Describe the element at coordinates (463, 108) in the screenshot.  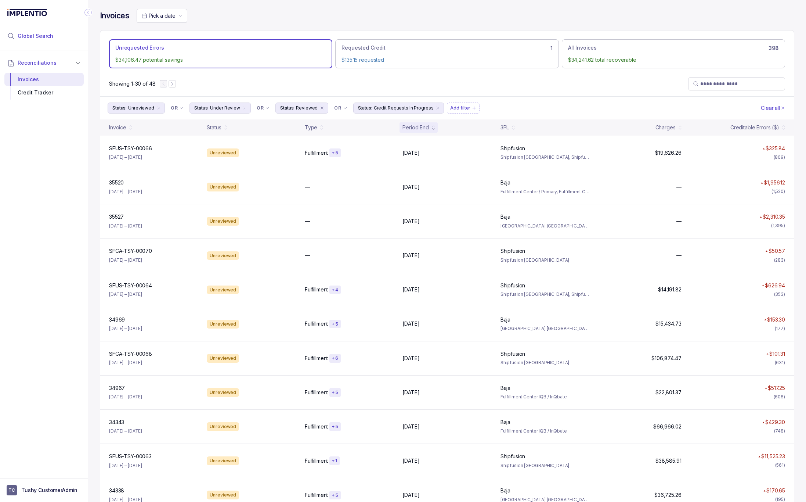
I see `button: Filter Chip Add filter` at that location.